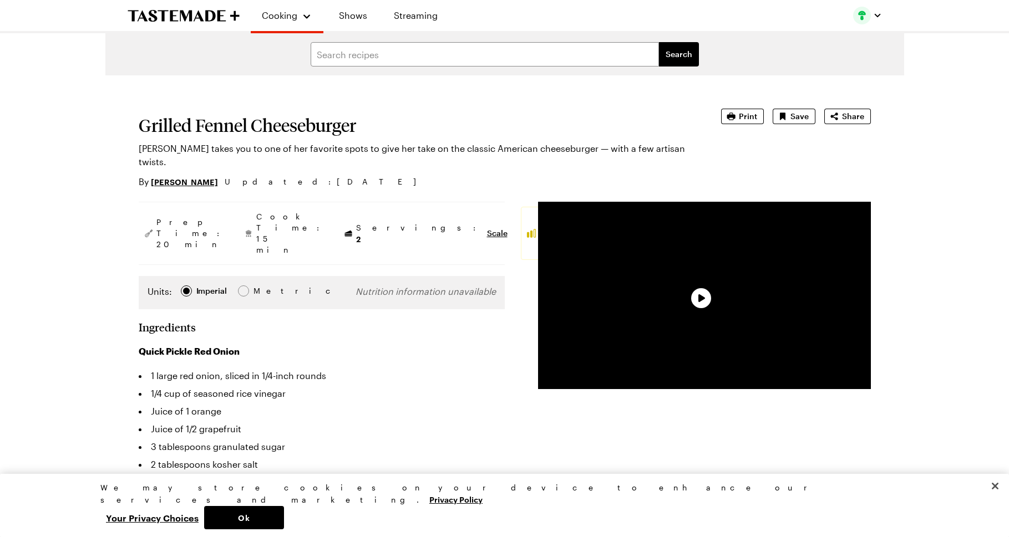 This screenshot has width=1009, height=537. What do you see at coordinates (497, 233) in the screenshot?
I see `span: Scale` at bounding box center [497, 233].